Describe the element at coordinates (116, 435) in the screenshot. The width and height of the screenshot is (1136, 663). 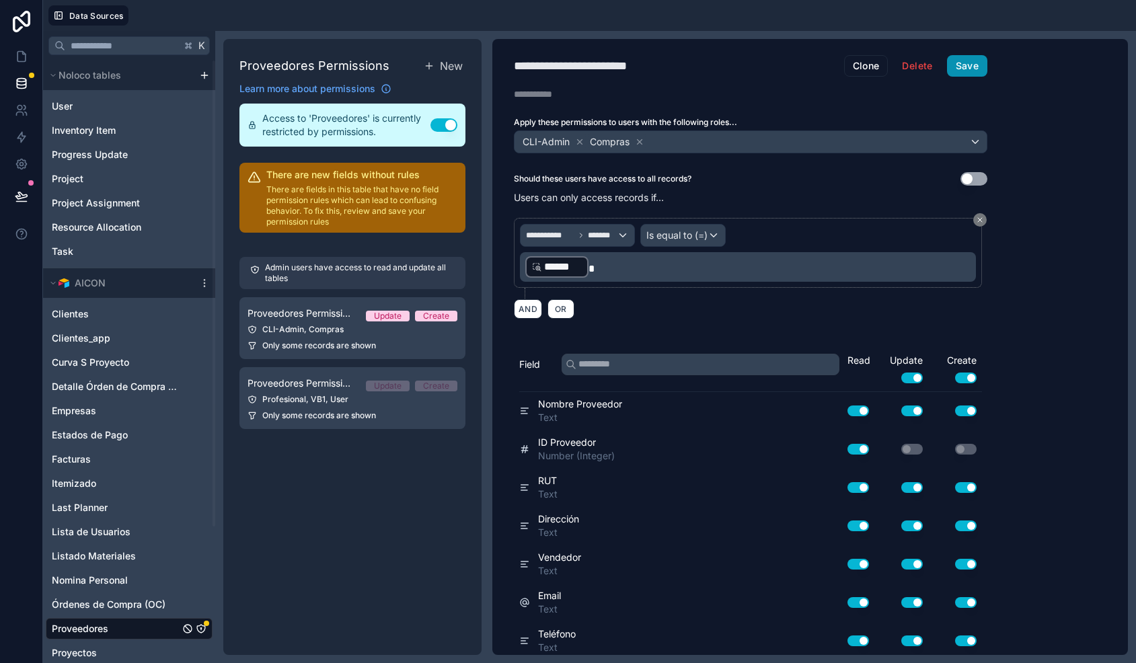
I see `a: Estados de Pago` at that location.